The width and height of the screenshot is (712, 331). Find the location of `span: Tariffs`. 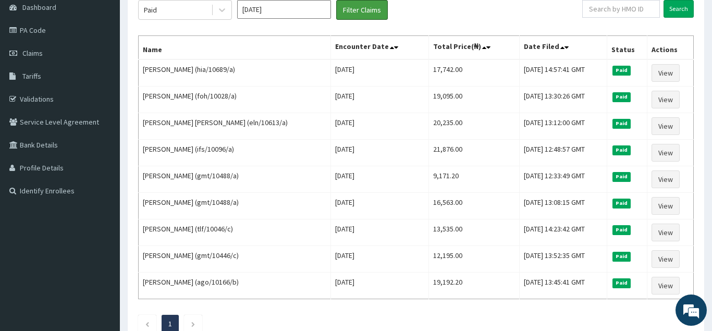

span: Tariffs is located at coordinates (32, 76).